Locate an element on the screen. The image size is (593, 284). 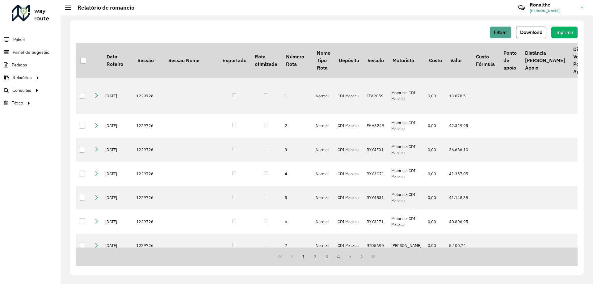
td: 1 is located at coordinates (297, 96).